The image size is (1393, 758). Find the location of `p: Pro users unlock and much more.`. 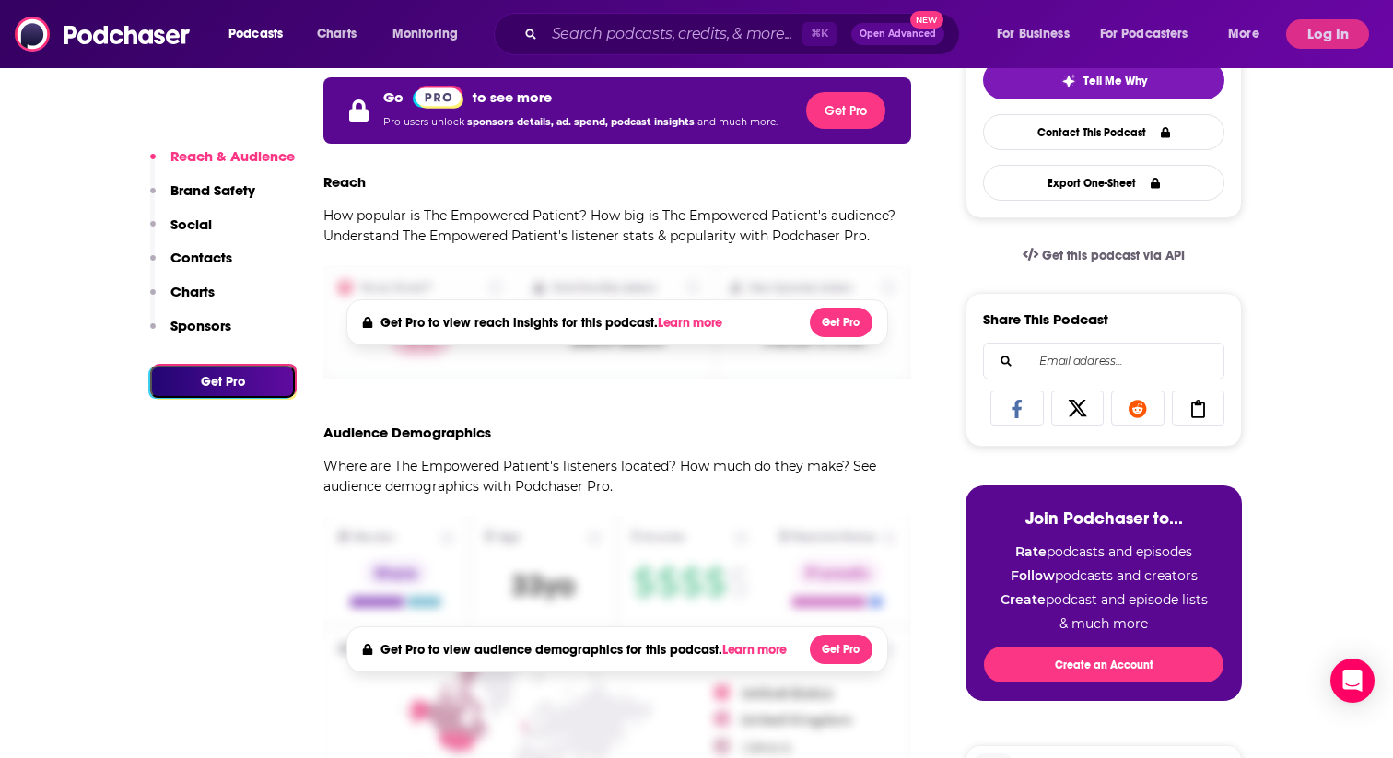

p: Pro users unlock and much more. is located at coordinates (581, 123).